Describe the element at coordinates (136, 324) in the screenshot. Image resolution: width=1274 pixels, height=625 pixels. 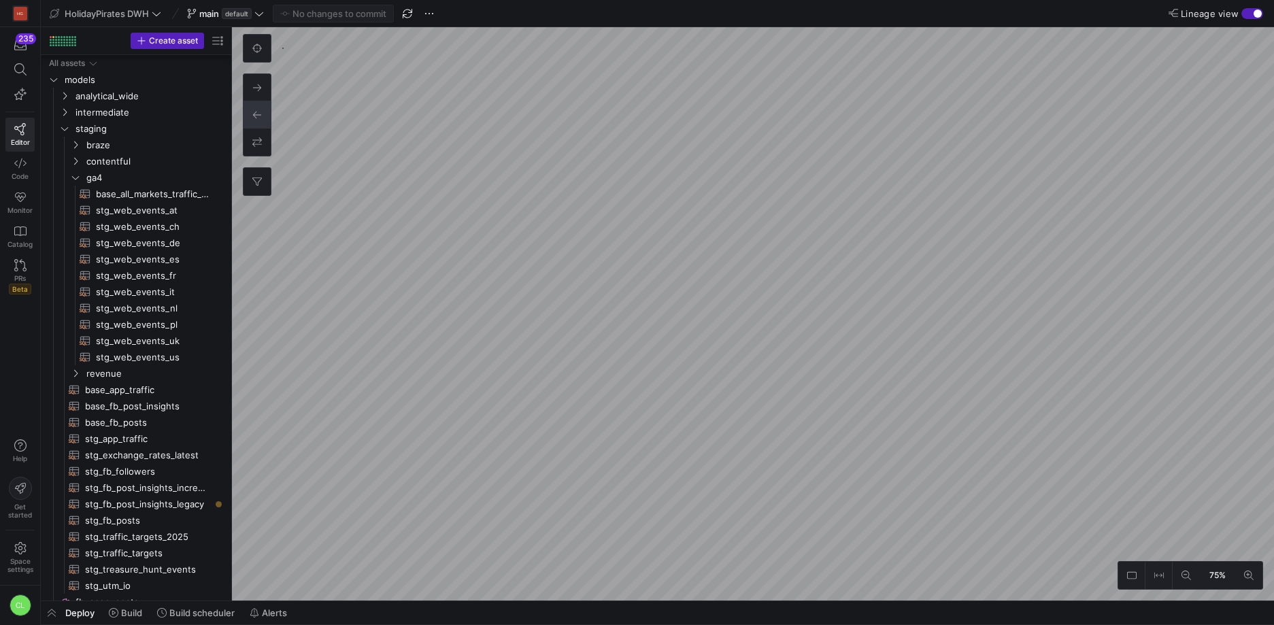
I see `a: stg_web_events_pl​​​​​​​​​​` at that location.